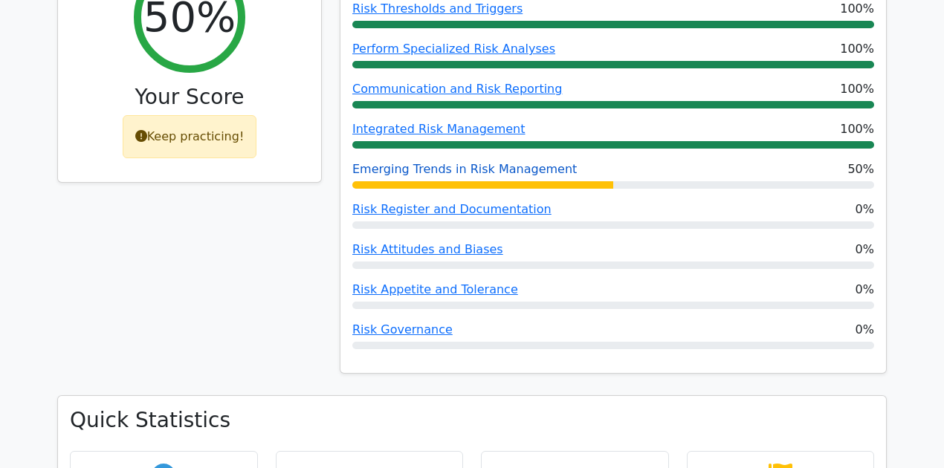 The image size is (944, 468). Describe the element at coordinates (861, 170) in the screenshot. I see `span: 50%` at that location.